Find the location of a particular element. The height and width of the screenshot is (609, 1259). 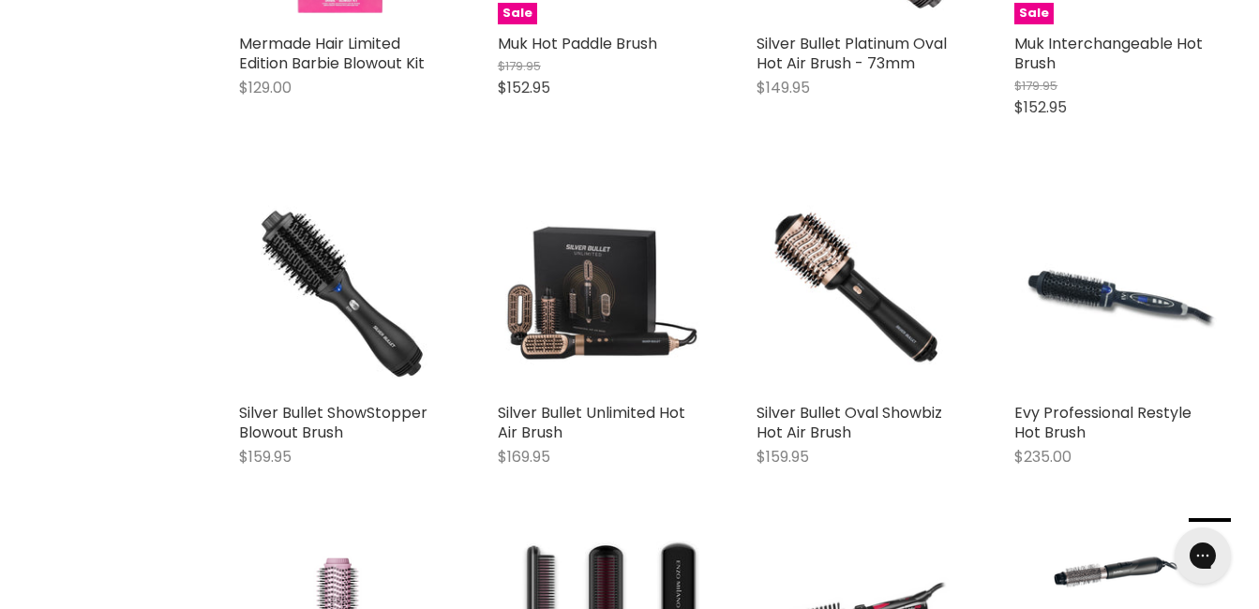

span: $169.95 is located at coordinates (524, 456).